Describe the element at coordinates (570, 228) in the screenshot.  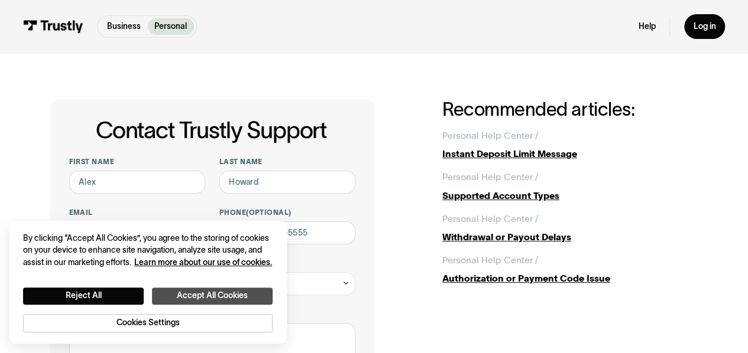
I see `a: Personal Help Center /Withdrawal or Payout Delays` at that location.